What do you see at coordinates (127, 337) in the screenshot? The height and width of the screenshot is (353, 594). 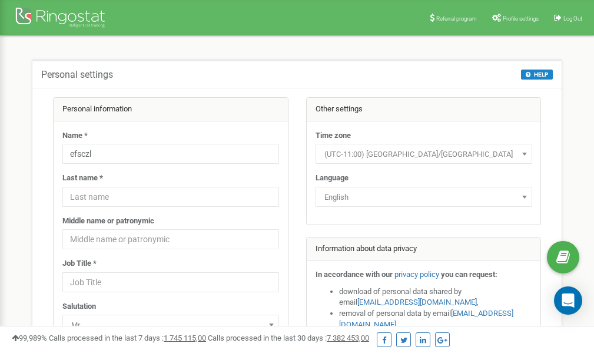 I see `span: Calls processed in the last 7 days :` at bounding box center [127, 337].